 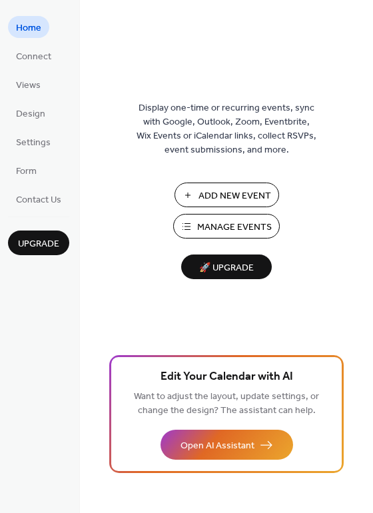 What do you see at coordinates (226, 403) in the screenshot?
I see `span: Want to adjust the layout, update settings, or change the design? The assistant can help.` at bounding box center [226, 403].